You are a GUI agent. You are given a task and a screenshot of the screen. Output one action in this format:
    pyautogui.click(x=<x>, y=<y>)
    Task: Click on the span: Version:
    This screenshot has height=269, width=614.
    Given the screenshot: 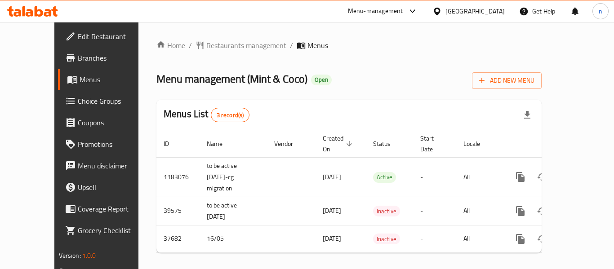 What is the action you would take?
    pyautogui.click(x=70, y=256)
    